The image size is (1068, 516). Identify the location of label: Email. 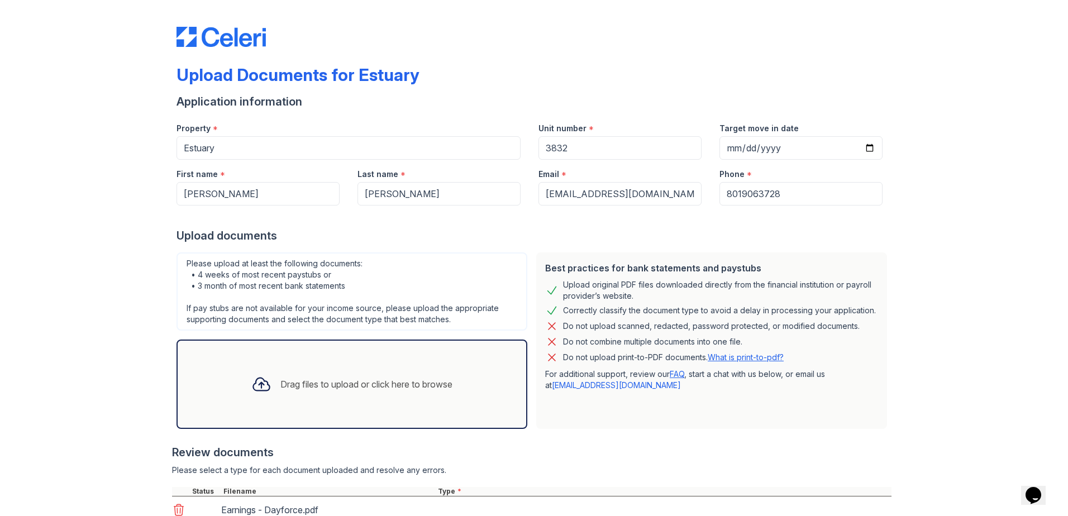
(549, 174).